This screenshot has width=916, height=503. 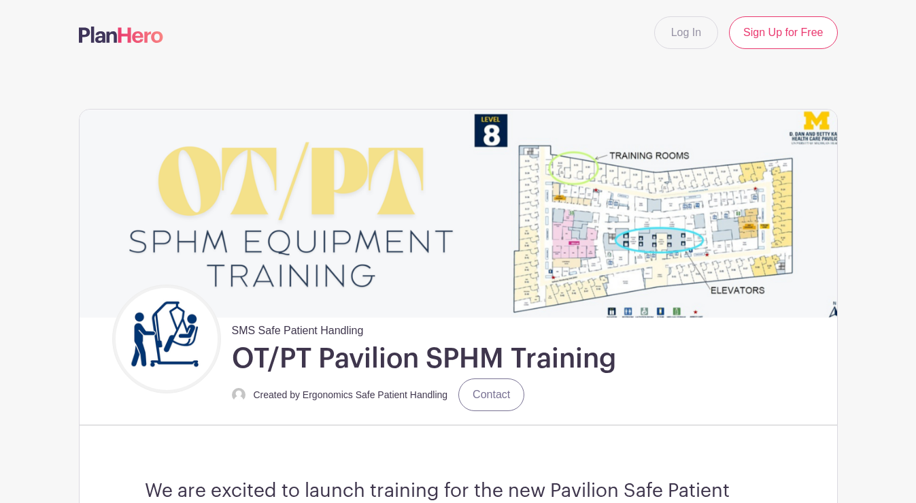 What do you see at coordinates (298, 328) in the screenshot?
I see `span: SMS Safe Patient Handling` at bounding box center [298, 328].